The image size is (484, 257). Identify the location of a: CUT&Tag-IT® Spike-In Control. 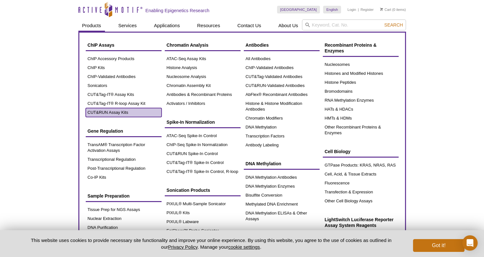
(202, 163).